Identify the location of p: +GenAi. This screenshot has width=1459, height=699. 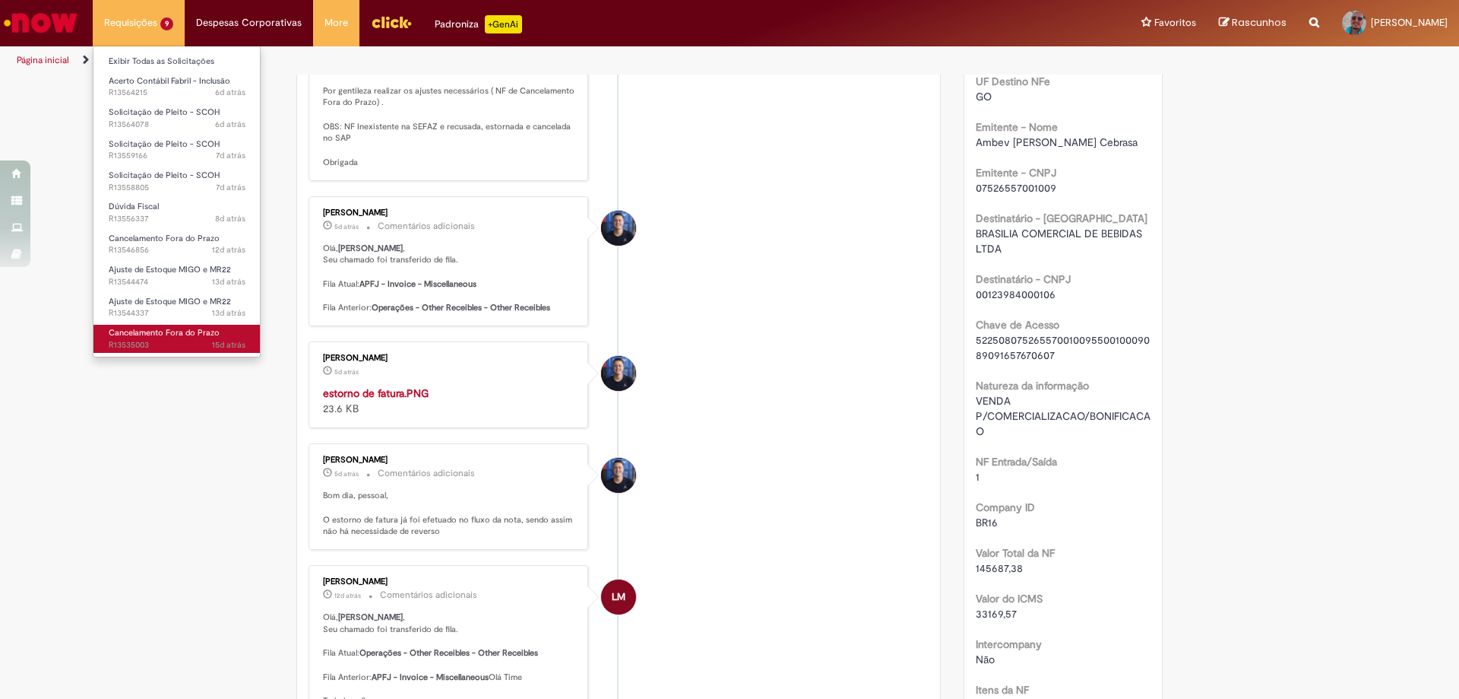
(503, 24).